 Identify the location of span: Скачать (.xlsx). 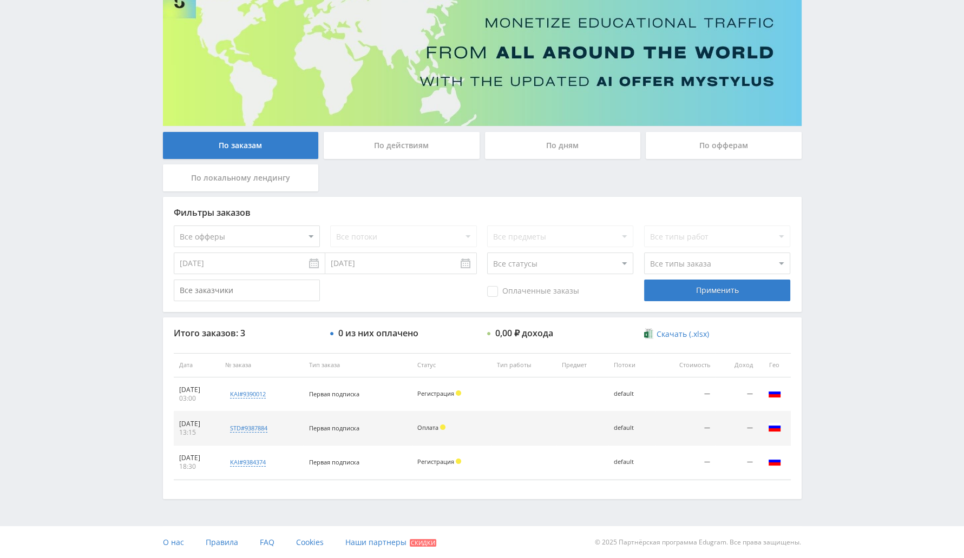
(682, 334).